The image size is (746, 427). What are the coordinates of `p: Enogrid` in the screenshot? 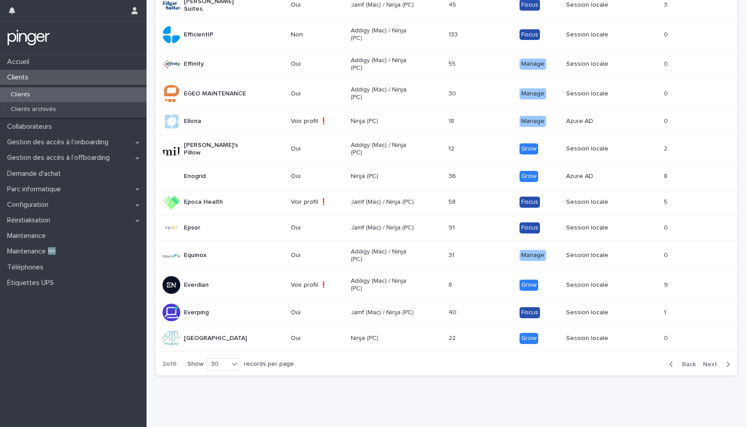 It's located at (195, 176).